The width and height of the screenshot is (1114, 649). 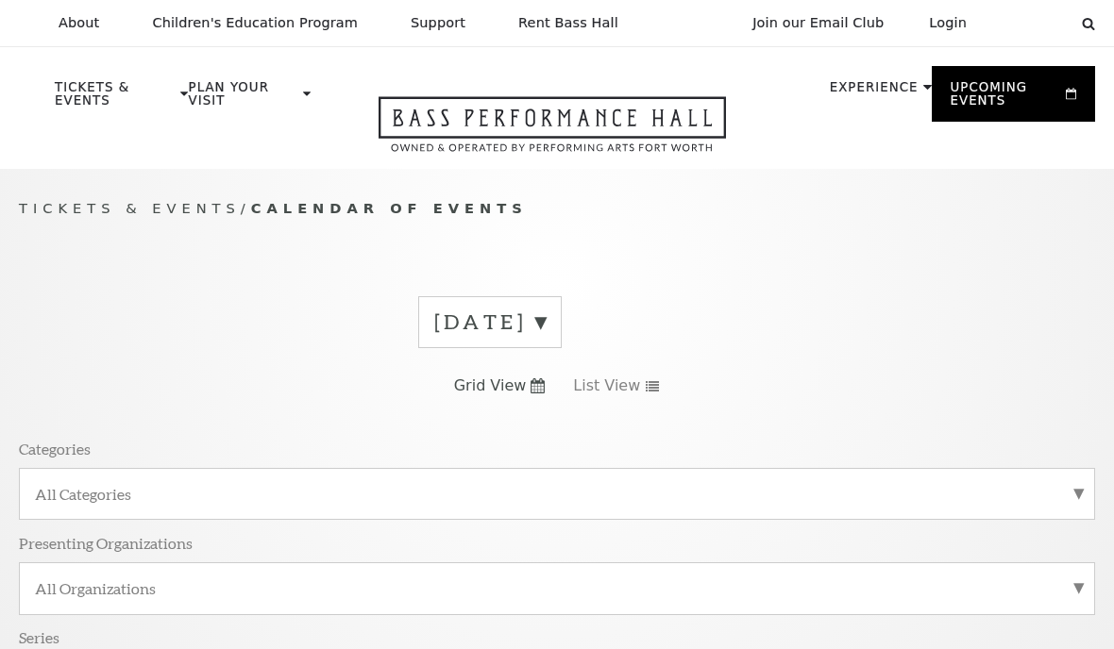 I want to click on span: Calendar of Events, so click(x=389, y=208).